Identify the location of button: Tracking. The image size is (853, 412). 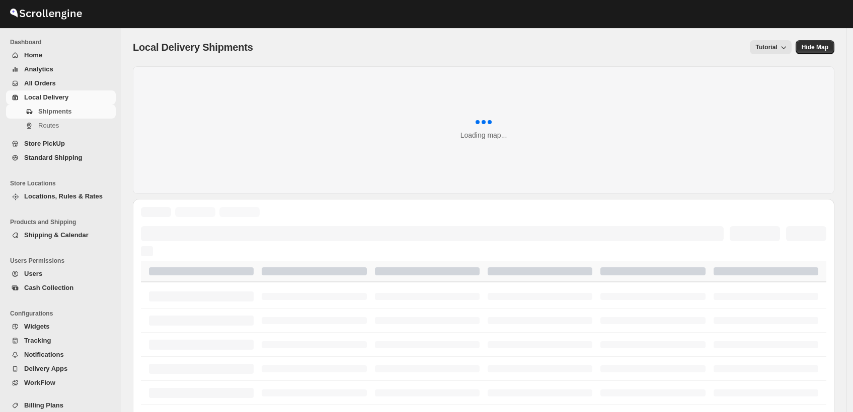
(61, 341).